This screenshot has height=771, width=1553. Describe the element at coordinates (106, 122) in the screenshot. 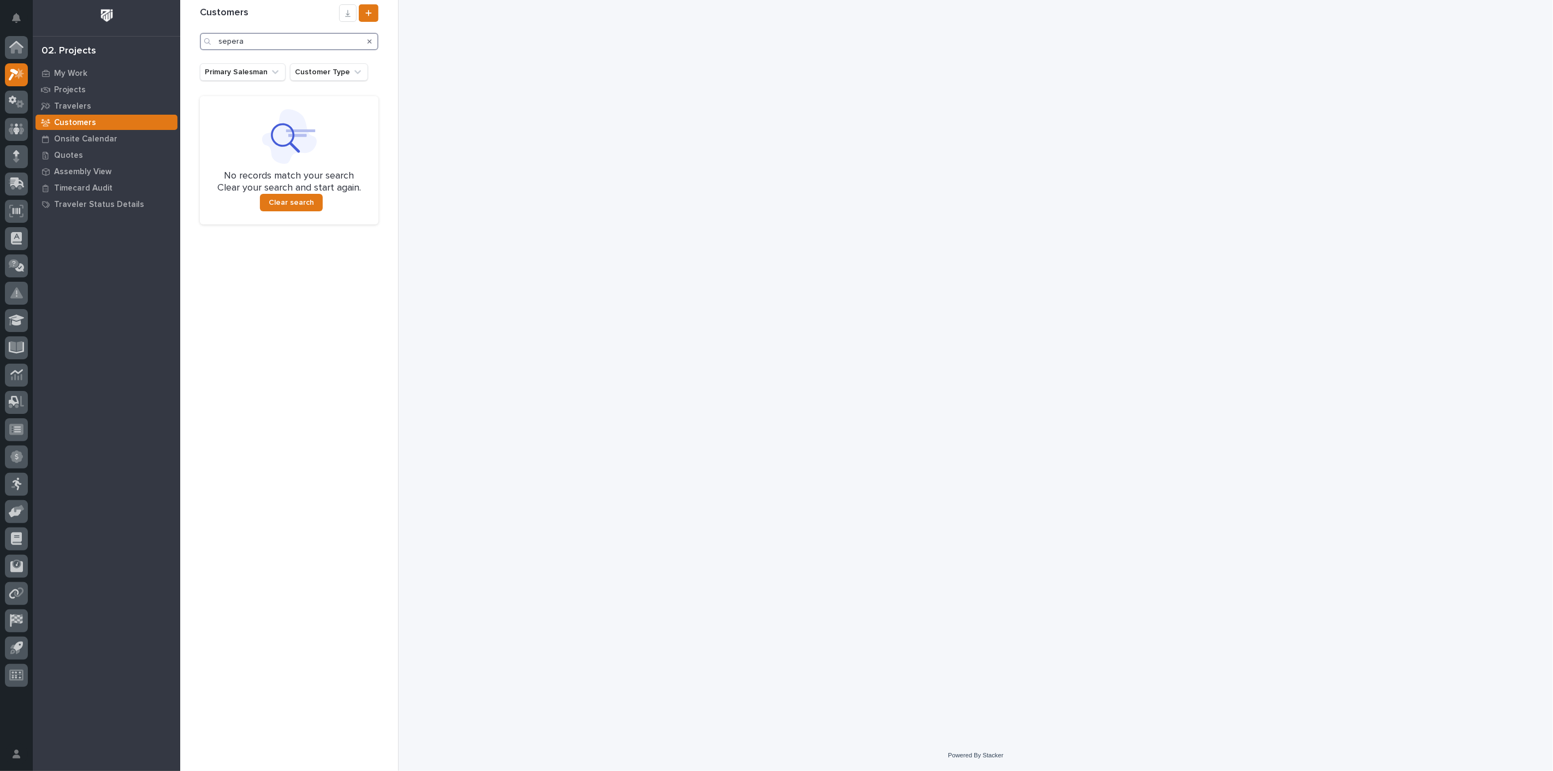

I see `a: Customers` at that location.